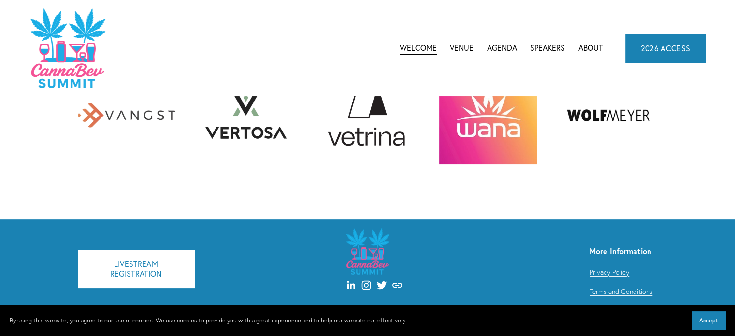 This screenshot has width=735, height=336. What do you see at coordinates (382, 285) in the screenshot?
I see `a: Twitter` at bounding box center [382, 285].